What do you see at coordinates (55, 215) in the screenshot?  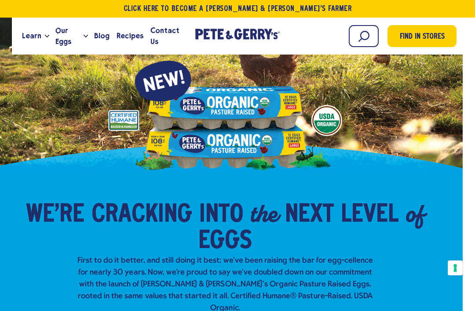 I see `span: We’re` at bounding box center [55, 215].